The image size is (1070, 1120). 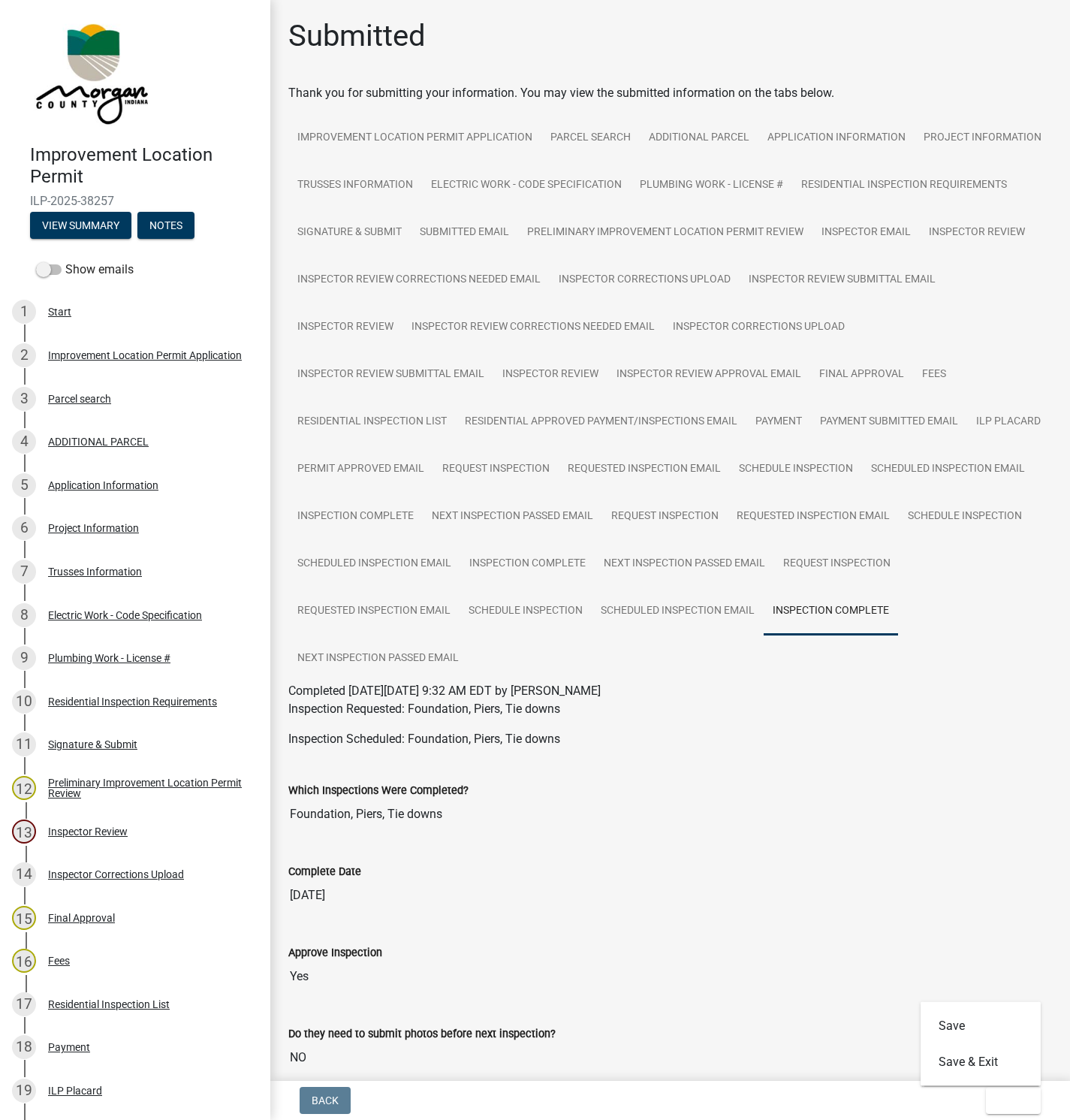 What do you see at coordinates (80, 226) in the screenshot?
I see `wm-modal-confirm: Summary` at bounding box center [80, 226].